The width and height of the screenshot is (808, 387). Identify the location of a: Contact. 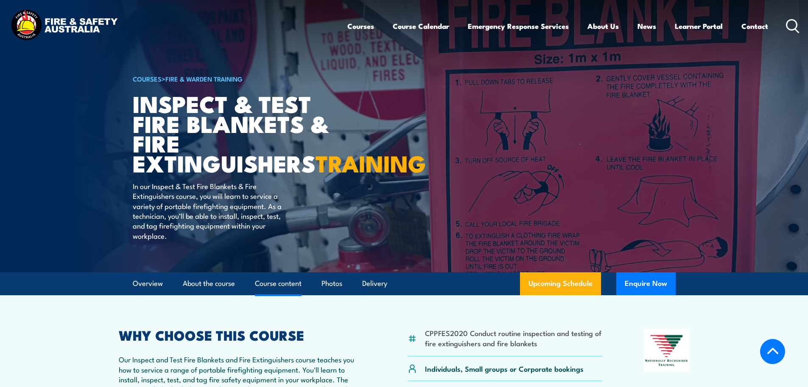
(755, 26).